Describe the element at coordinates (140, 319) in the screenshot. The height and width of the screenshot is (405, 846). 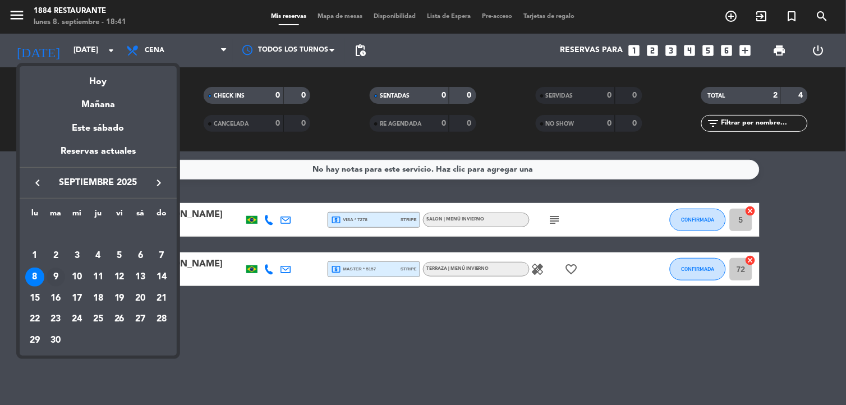
I see `div: 27` at that location.